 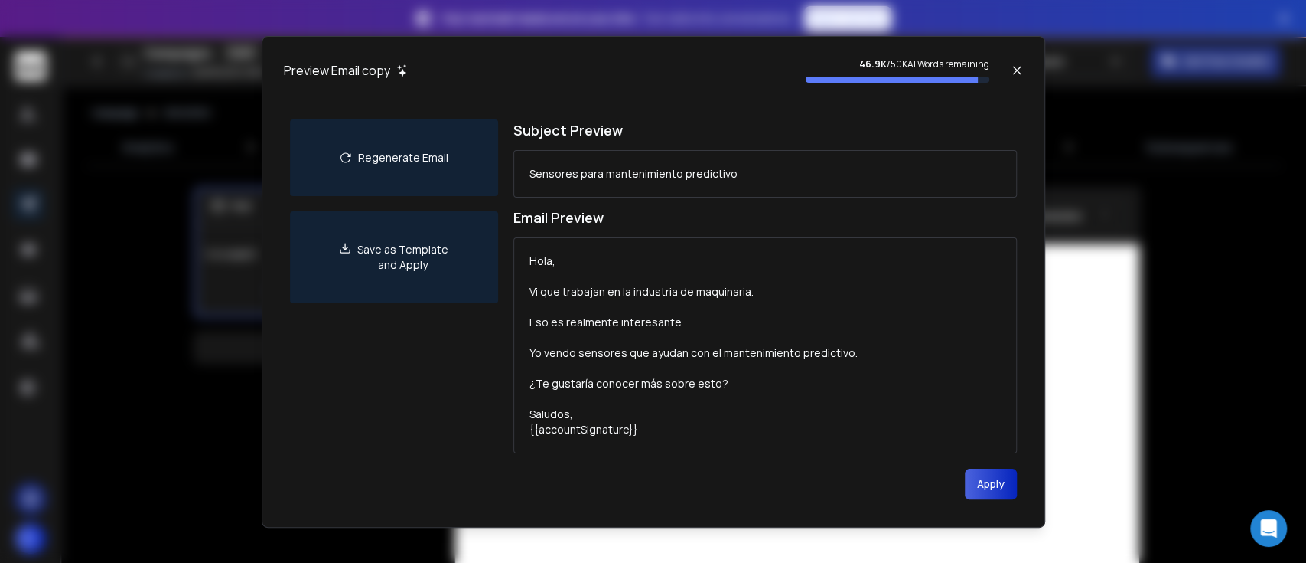 I want to click on p: and Apply, so click(x=403, y=265).